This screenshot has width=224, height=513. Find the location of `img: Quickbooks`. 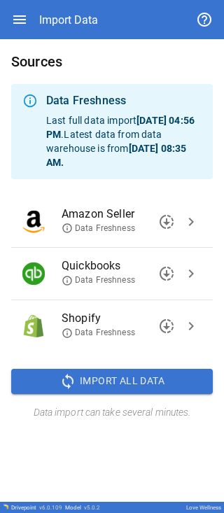

img: Quickbooks is located at coordinates (34, 273).